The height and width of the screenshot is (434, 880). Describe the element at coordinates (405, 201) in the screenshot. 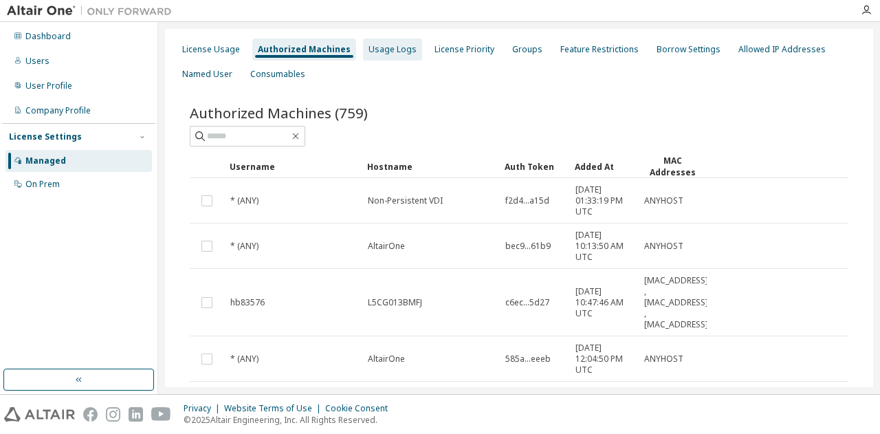

I see `span: Non-Persistent VDI` at that location.